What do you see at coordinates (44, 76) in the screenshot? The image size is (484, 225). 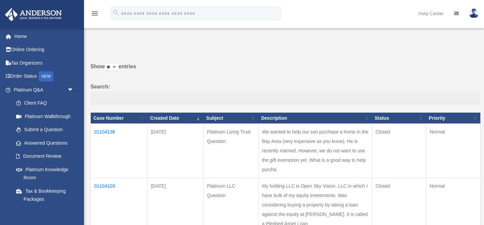 I see `a: Order StatusNEW` at bounding box center [44, 76].